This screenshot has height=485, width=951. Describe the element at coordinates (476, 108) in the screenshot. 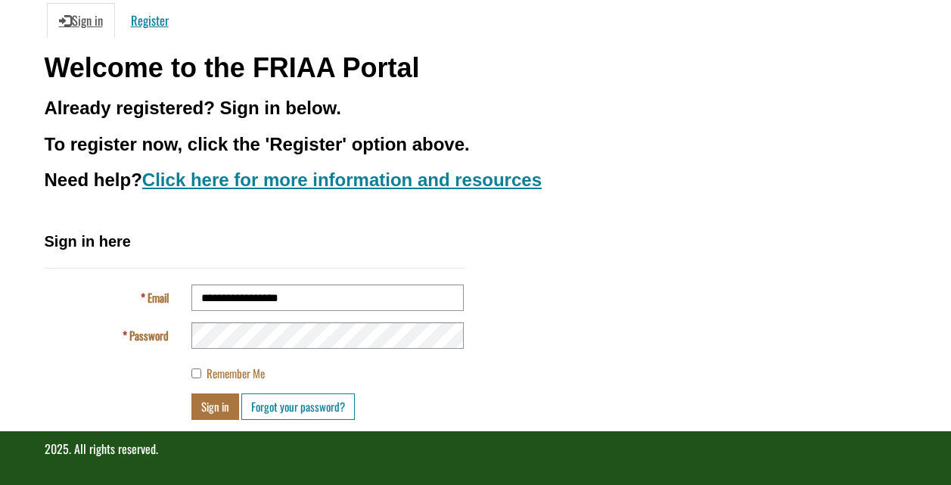

I see `h3: Already registered? Sign in below.` at that location.